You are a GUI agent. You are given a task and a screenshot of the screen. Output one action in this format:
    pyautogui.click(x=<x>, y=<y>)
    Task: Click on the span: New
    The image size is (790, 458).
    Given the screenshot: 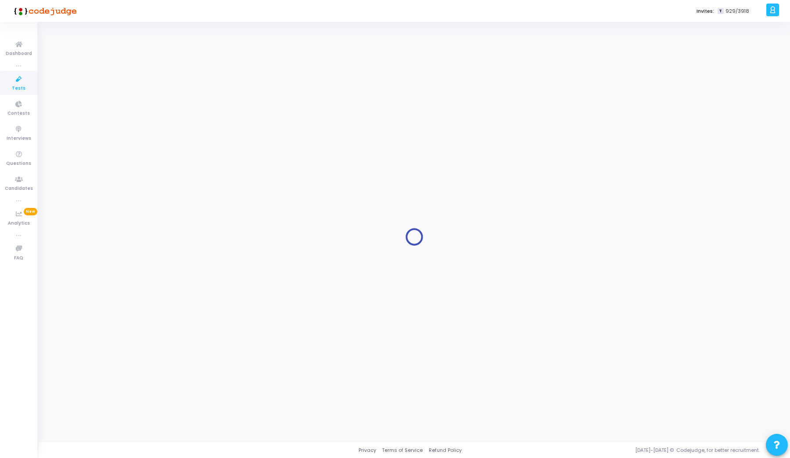 What is the action you would take?
    pyautogui.click(x=30, y=211)
    